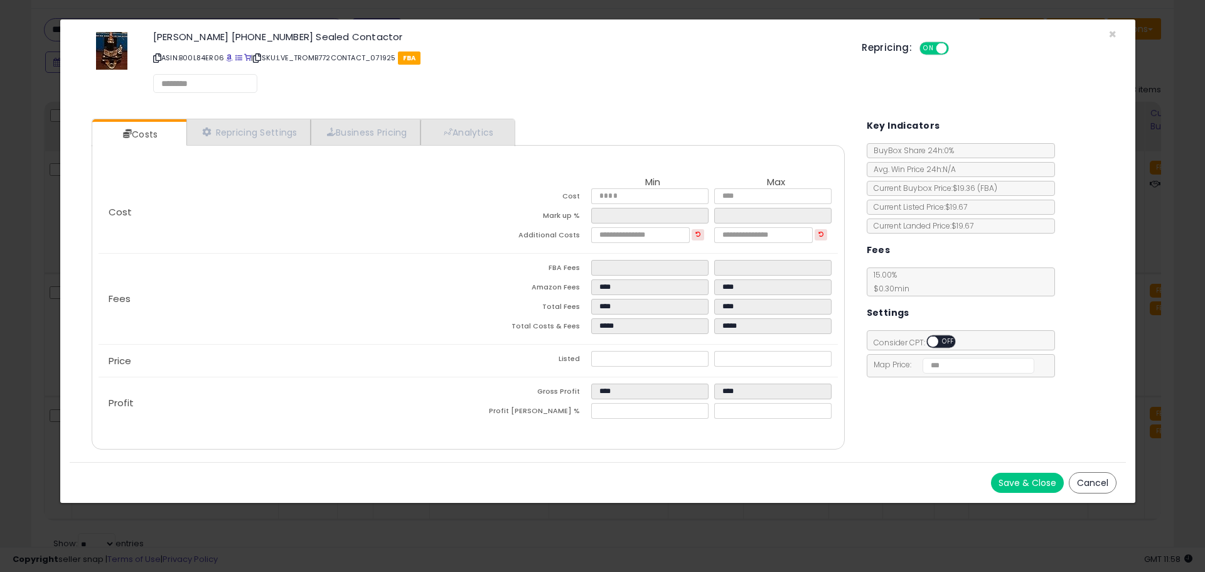 This screenshot has height=572, width=1205. What do you see at coordinates (530, 393) in the screenshot?
I see `td: Gross Profit` at bounding box center [530, 393].